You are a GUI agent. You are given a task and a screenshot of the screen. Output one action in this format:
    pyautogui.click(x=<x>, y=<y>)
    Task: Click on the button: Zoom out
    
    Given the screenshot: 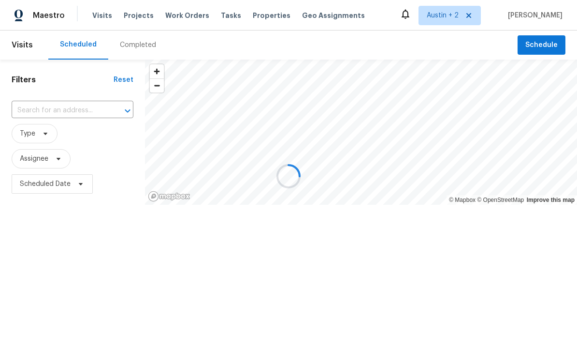 What is the action you would take?
    pyautogui.click(x=157, y=85)
    